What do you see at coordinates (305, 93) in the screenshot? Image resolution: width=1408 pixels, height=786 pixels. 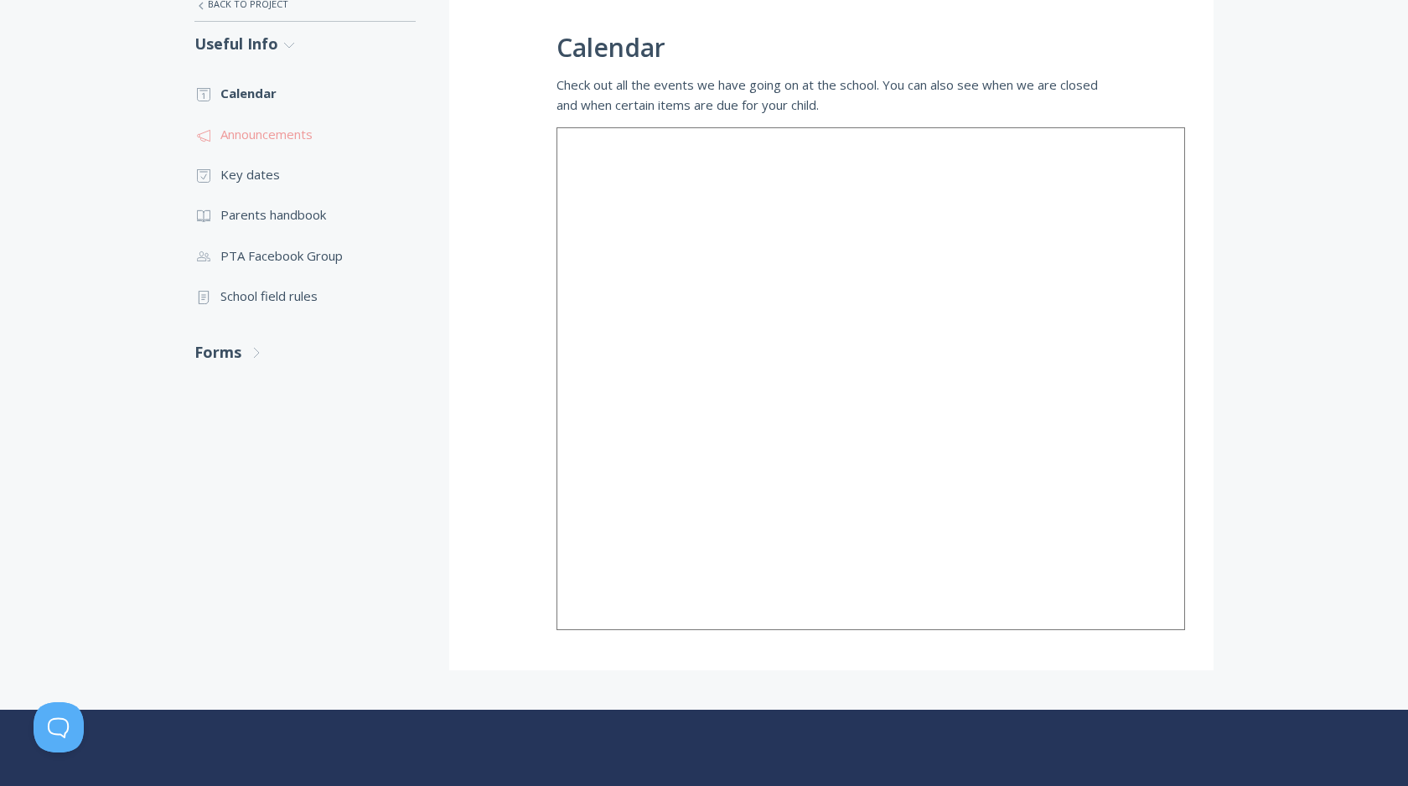 I see `a: Calendar` at bounding box center [305, 93].